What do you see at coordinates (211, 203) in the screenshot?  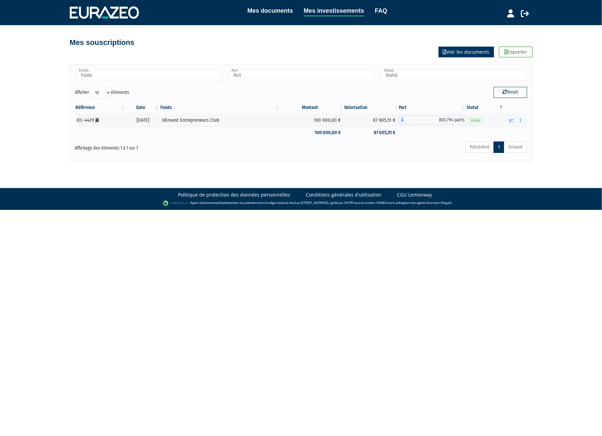 I see `a: Lemonway` at bounding box center [211, 203].